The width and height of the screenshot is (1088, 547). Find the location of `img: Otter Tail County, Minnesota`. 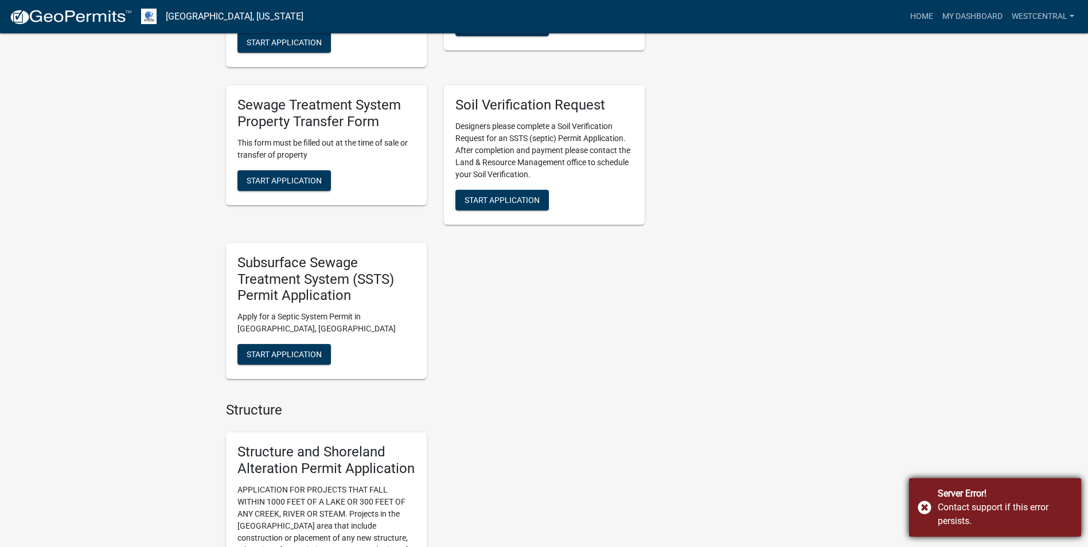

img: Otter Tail County, Minnesota is located at coordinates (148, 16).